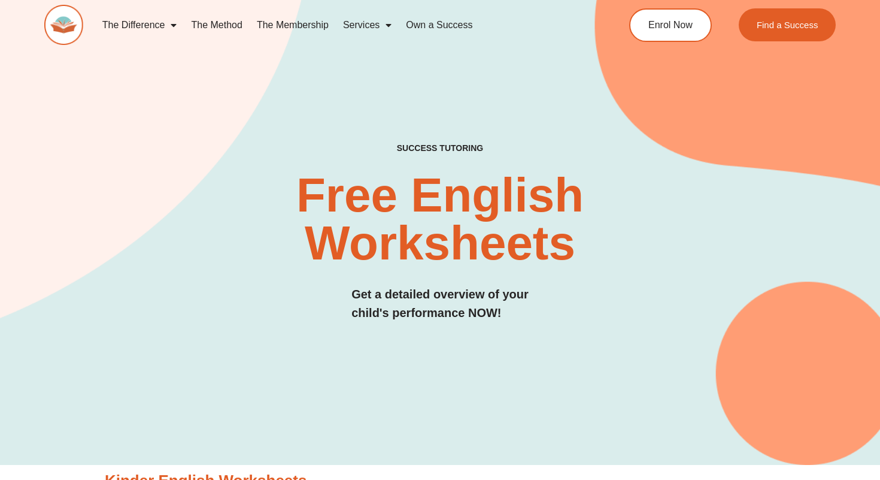  I want to click on a: Services, so click(367, 25).